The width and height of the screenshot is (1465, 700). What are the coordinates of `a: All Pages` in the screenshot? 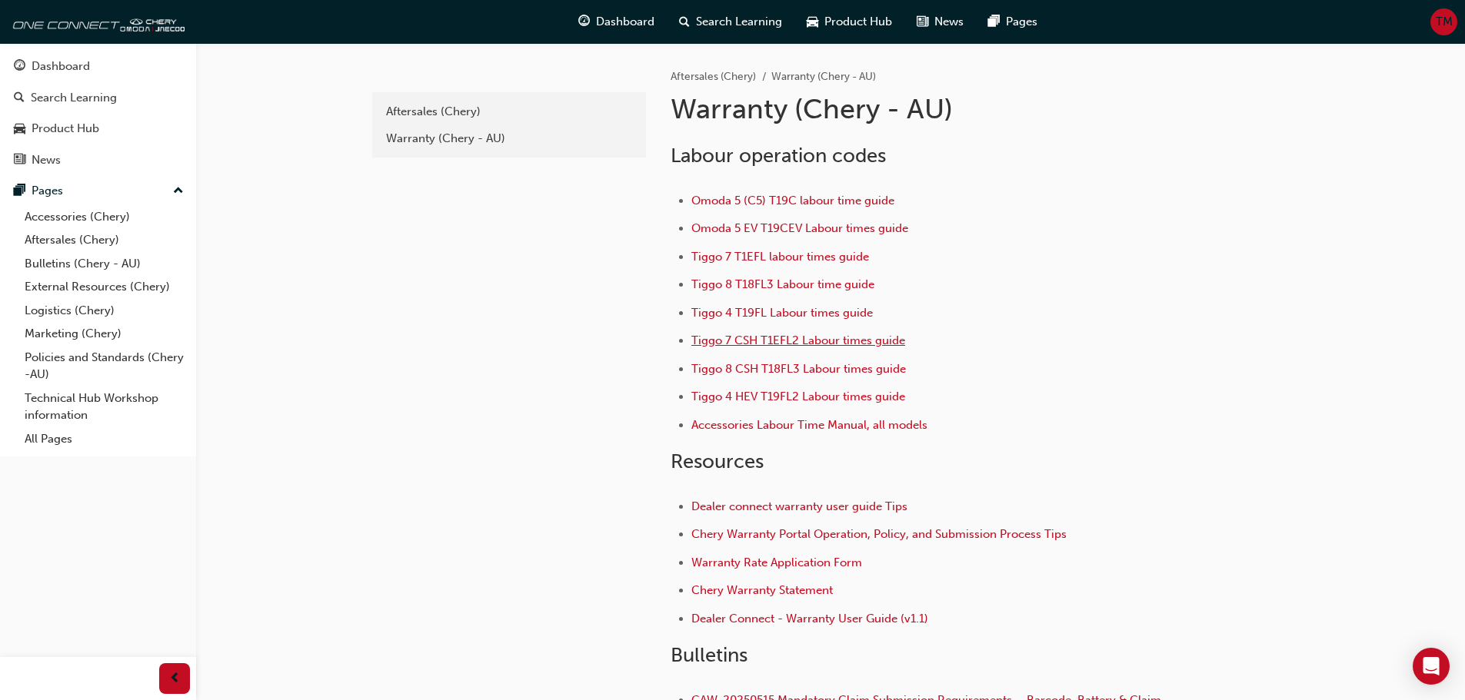 It's located at (104, 439).